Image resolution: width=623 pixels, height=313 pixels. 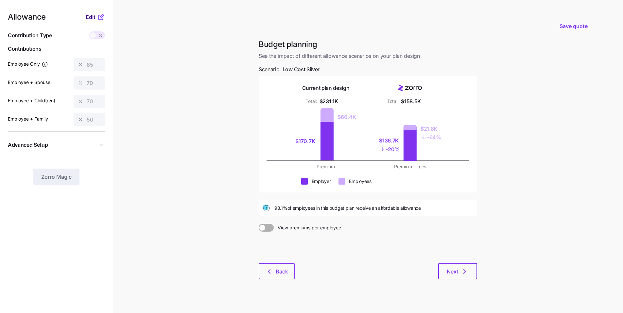 What do you see at coordinates (389, 149) in the screenshot?
I see `div: - 20%` at bounding box center [389, 149].